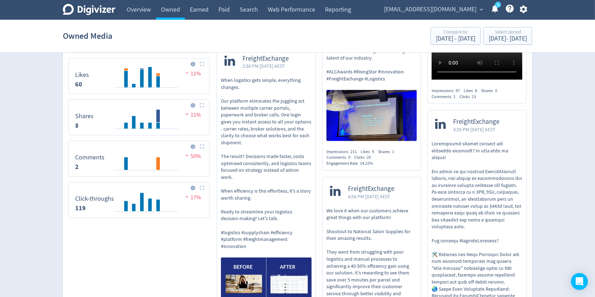 The image size is (595, 297). I want to click on h1: Owned Media, so click(87, 36).